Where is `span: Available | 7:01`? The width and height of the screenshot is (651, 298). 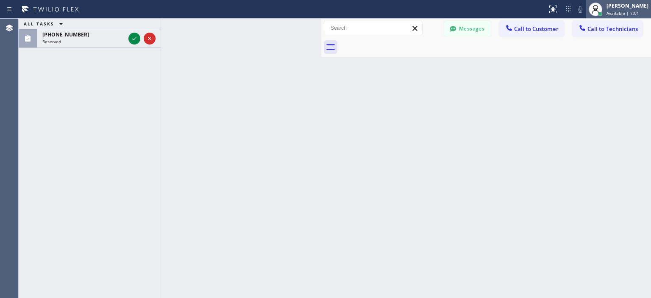
span: Available | 7:01 is located at coordinates (623, 13).